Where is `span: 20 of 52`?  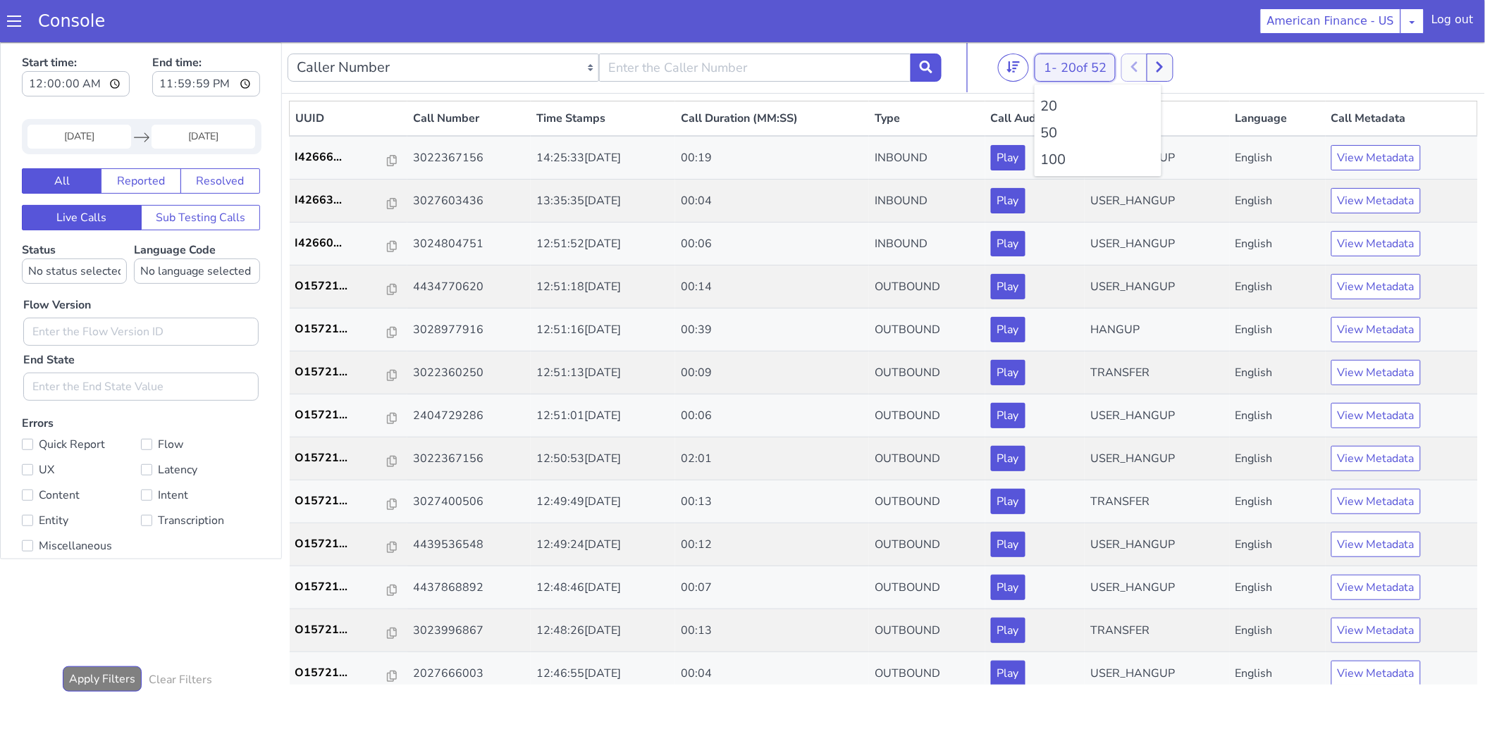 span: 20 of 52 is located at coordinates (1083, 25).